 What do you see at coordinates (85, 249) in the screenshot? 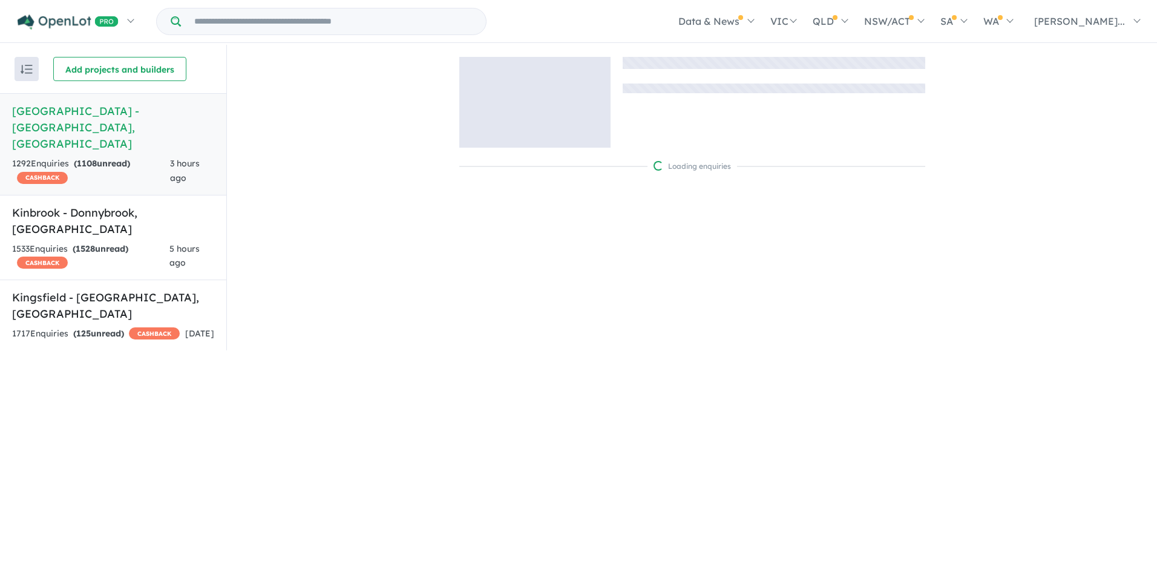
I see `span: 1528` at bounding box center [85, 249].